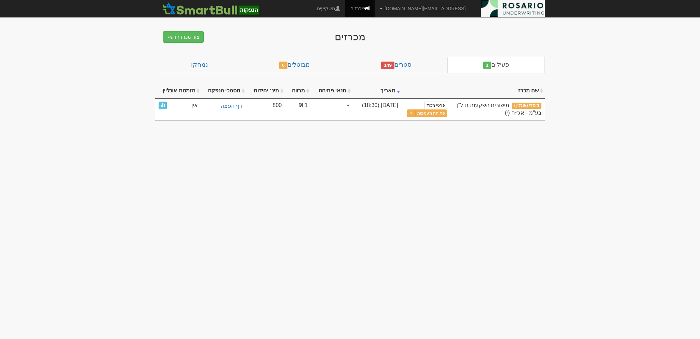 The width and height of the screenshot is (700, 339). I want to click on th: מרווח : activate to sort column ascending, so click(298, 91).